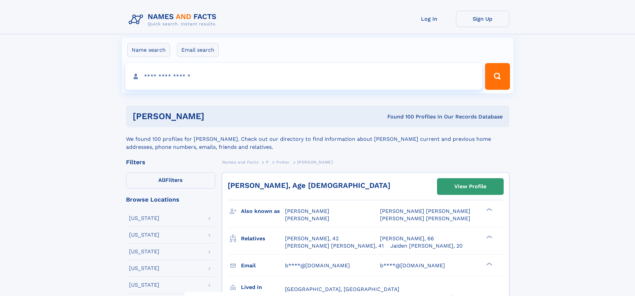 The height and width of the screenshot is (296, 635). Describe the element at coordinates (171, 180) in the screenshot. I see `label: Filters` at that location.